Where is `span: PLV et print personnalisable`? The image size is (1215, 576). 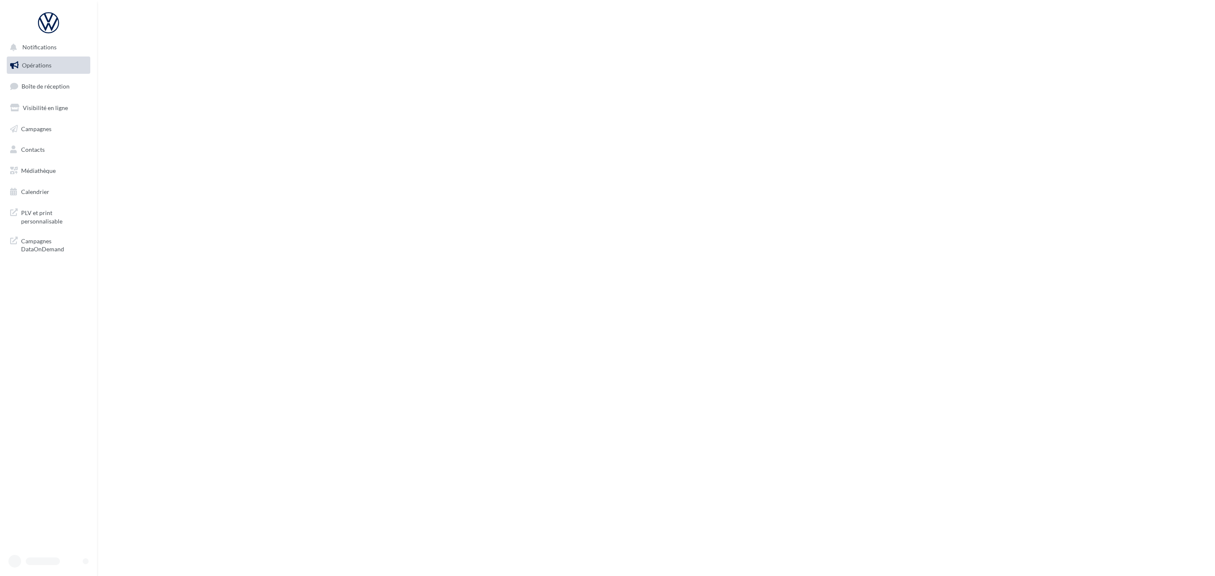
span: PLV et print personnalisable is located at coordinates (54, 216).